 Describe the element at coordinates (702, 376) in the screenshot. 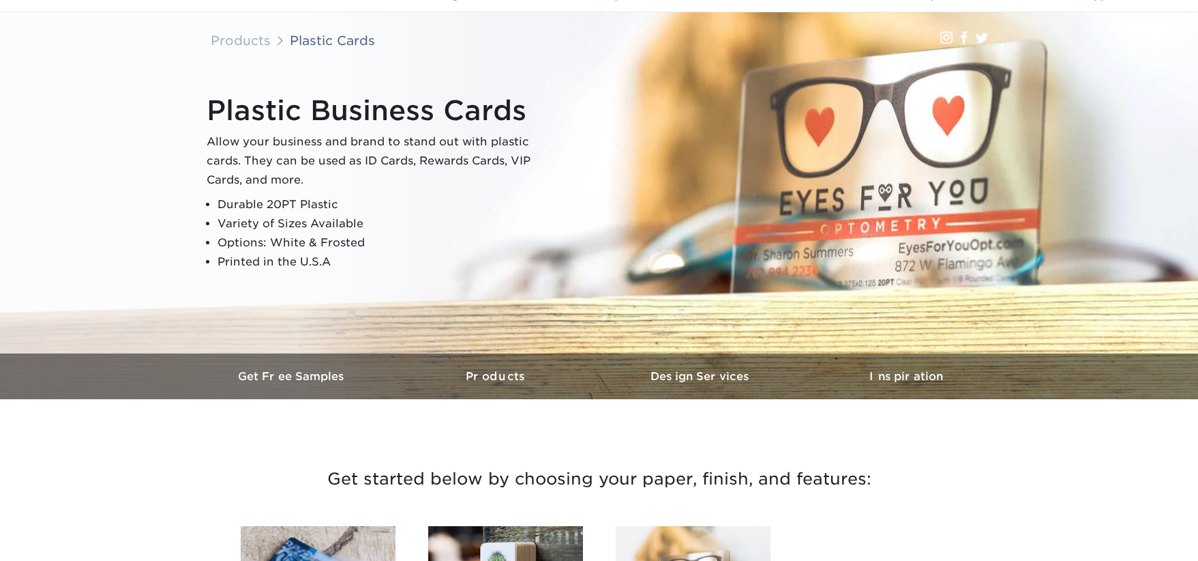

I see `a: Design Services` at that location.